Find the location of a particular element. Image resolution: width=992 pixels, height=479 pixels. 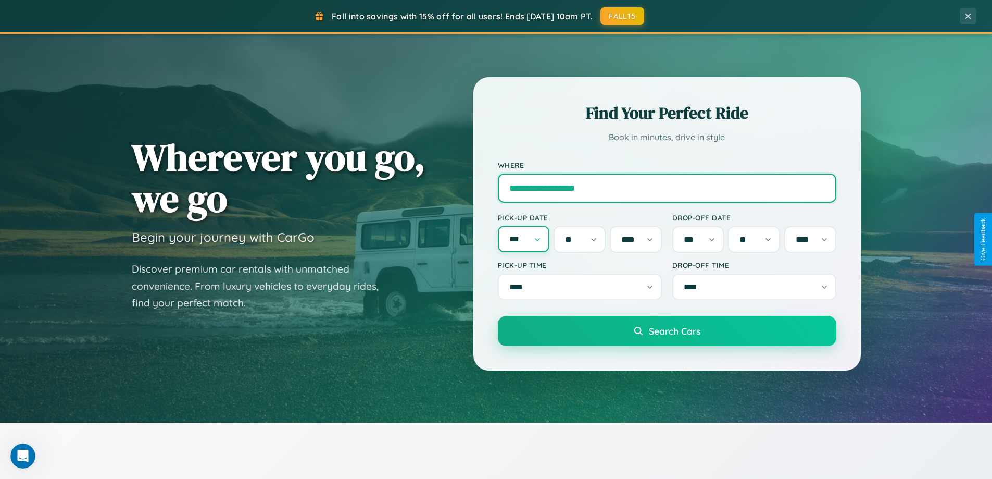

h3: Begin your journey with CarGo is located at coordinates (223, 237).